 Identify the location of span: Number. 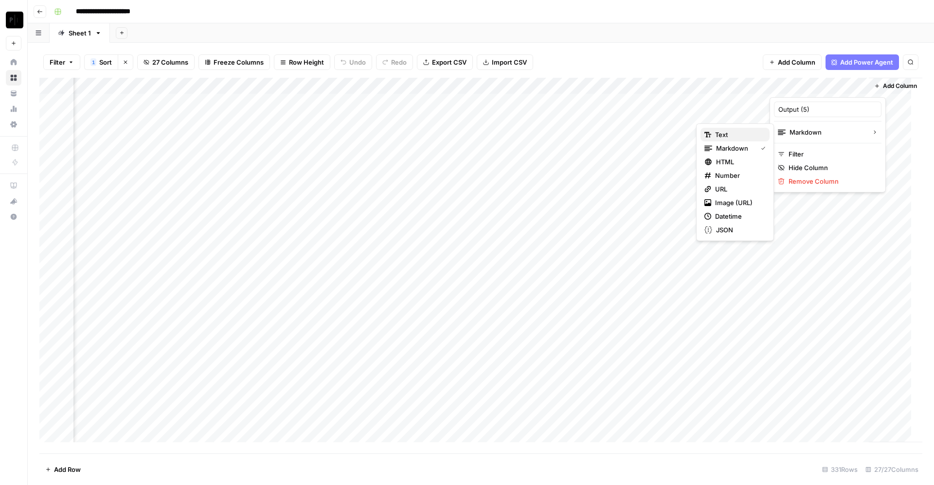
(738, 176).